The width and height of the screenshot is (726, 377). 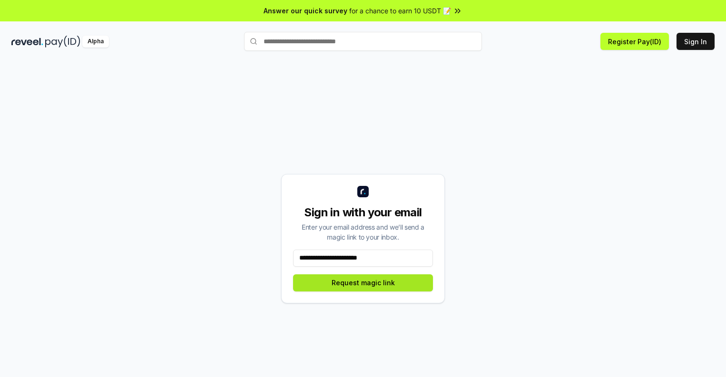 I want to click on button: Register Pay(ID), so click(x=635, y=41).